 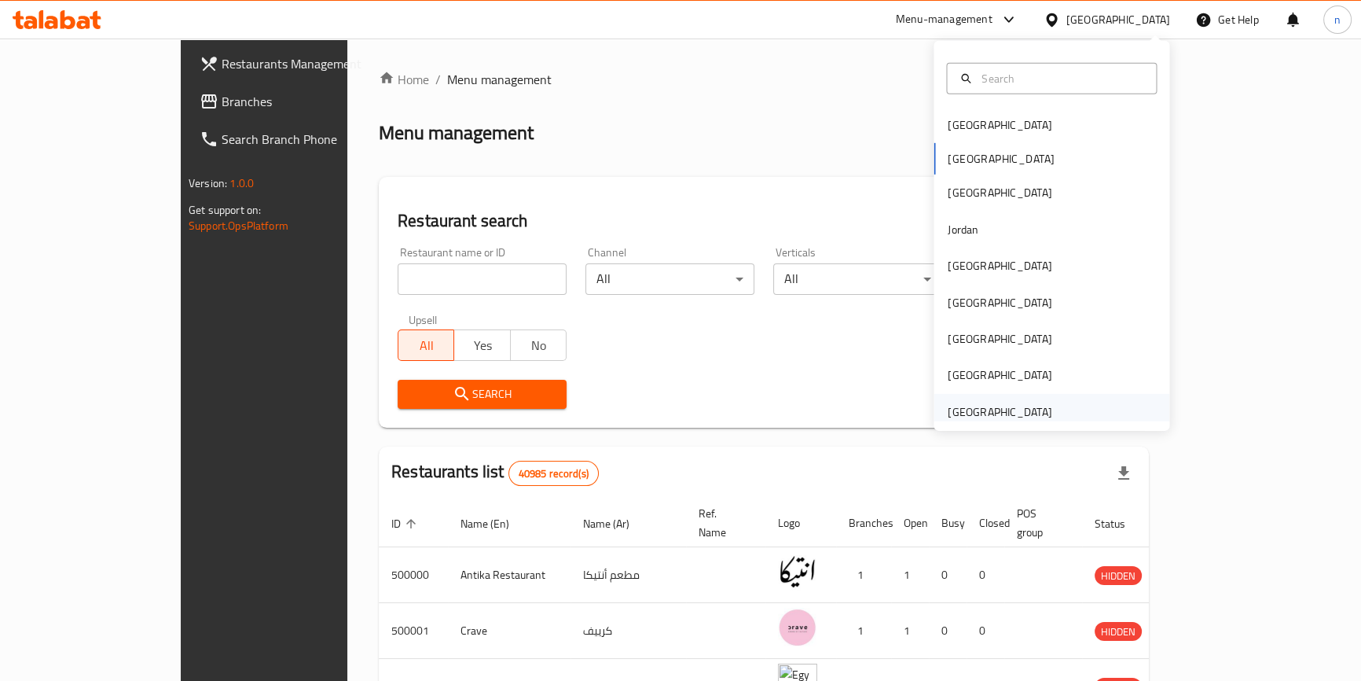 What do you see at coordinates (208, 183) in the screenshot?
I see `span: Version:` at bounding box center [208, 183].